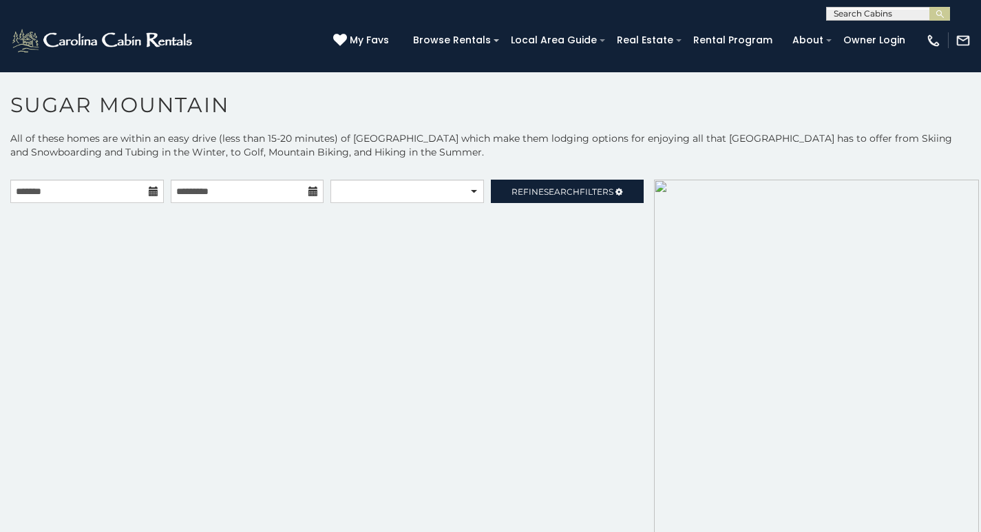  What do you see at coordinates (452, 40) in the screenshot?
I see `a: Browse Rentals` at bounding box center [452, 40].